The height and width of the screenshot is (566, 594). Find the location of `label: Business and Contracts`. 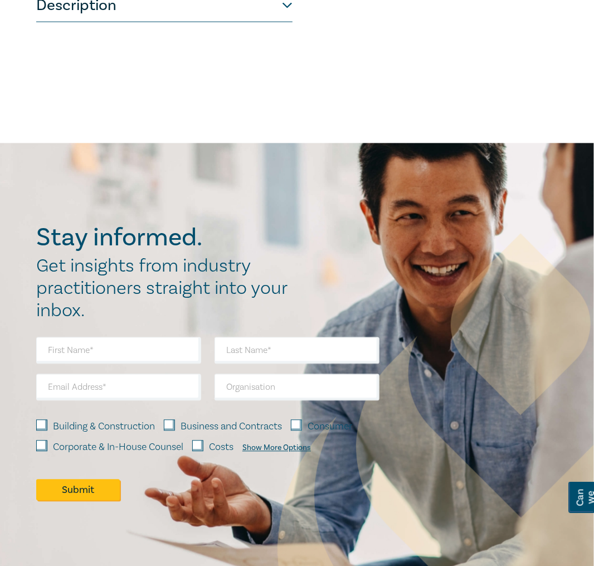

label: Business and Contracts is located at coordinates (231, 427).